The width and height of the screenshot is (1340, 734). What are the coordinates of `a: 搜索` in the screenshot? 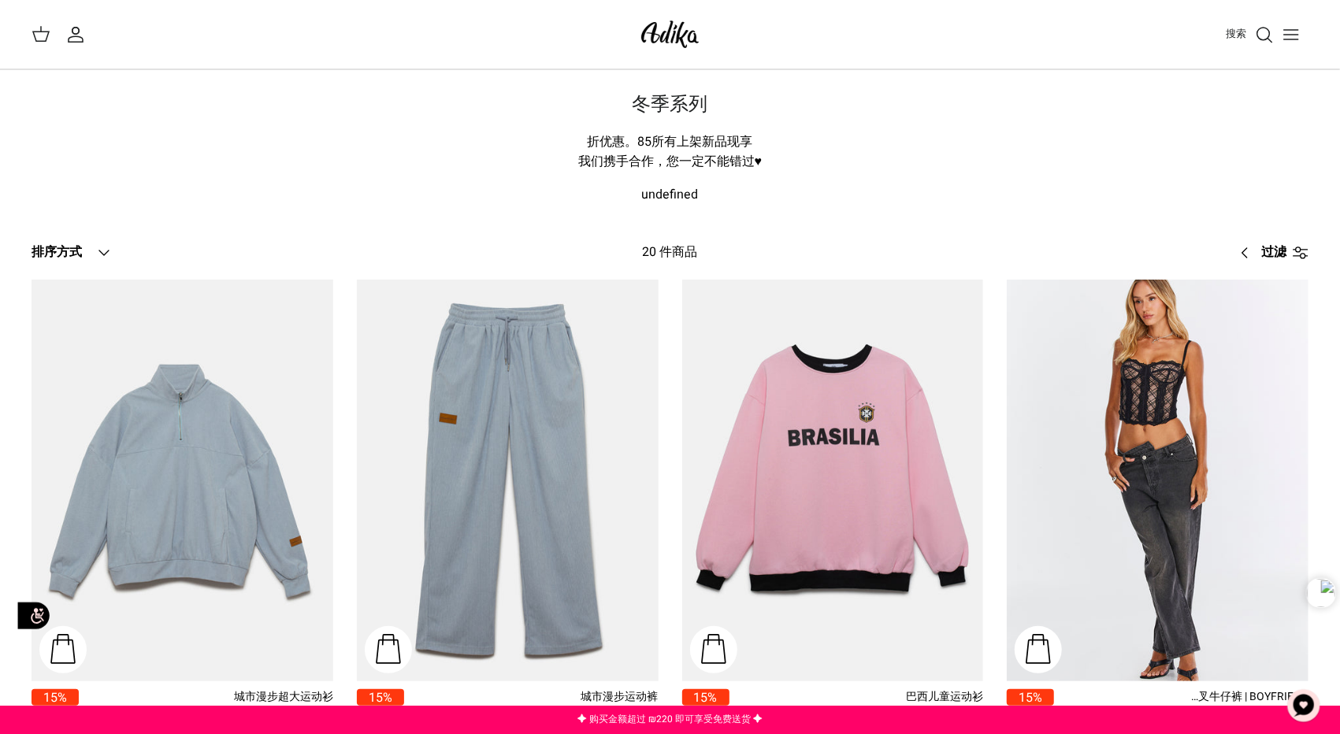 It's located at (1249, 35).